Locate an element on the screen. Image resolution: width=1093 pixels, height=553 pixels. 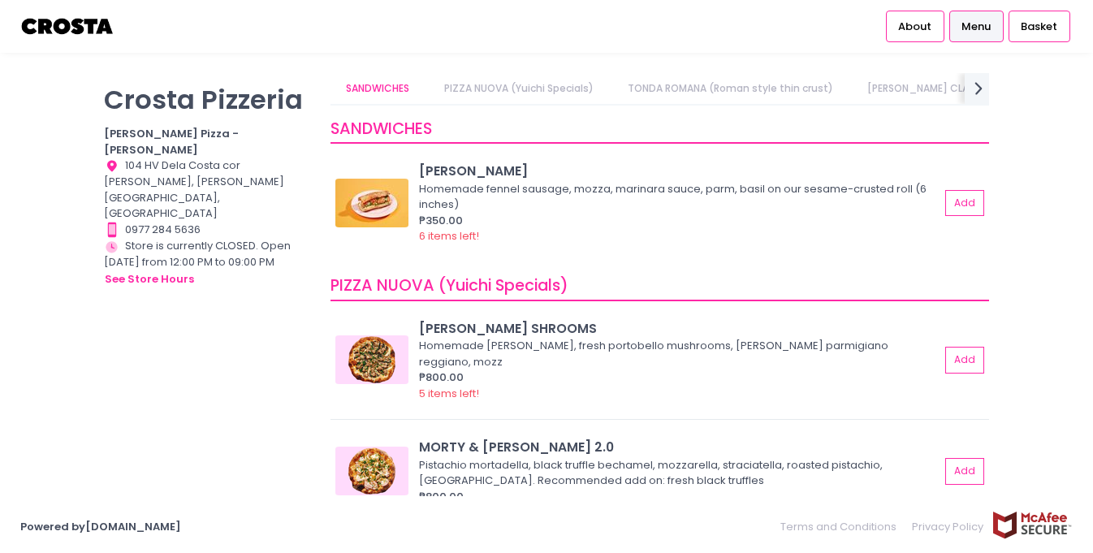
a: TONDA ROMANA (Roman style thin crust) is located at coordinates (730, 89).